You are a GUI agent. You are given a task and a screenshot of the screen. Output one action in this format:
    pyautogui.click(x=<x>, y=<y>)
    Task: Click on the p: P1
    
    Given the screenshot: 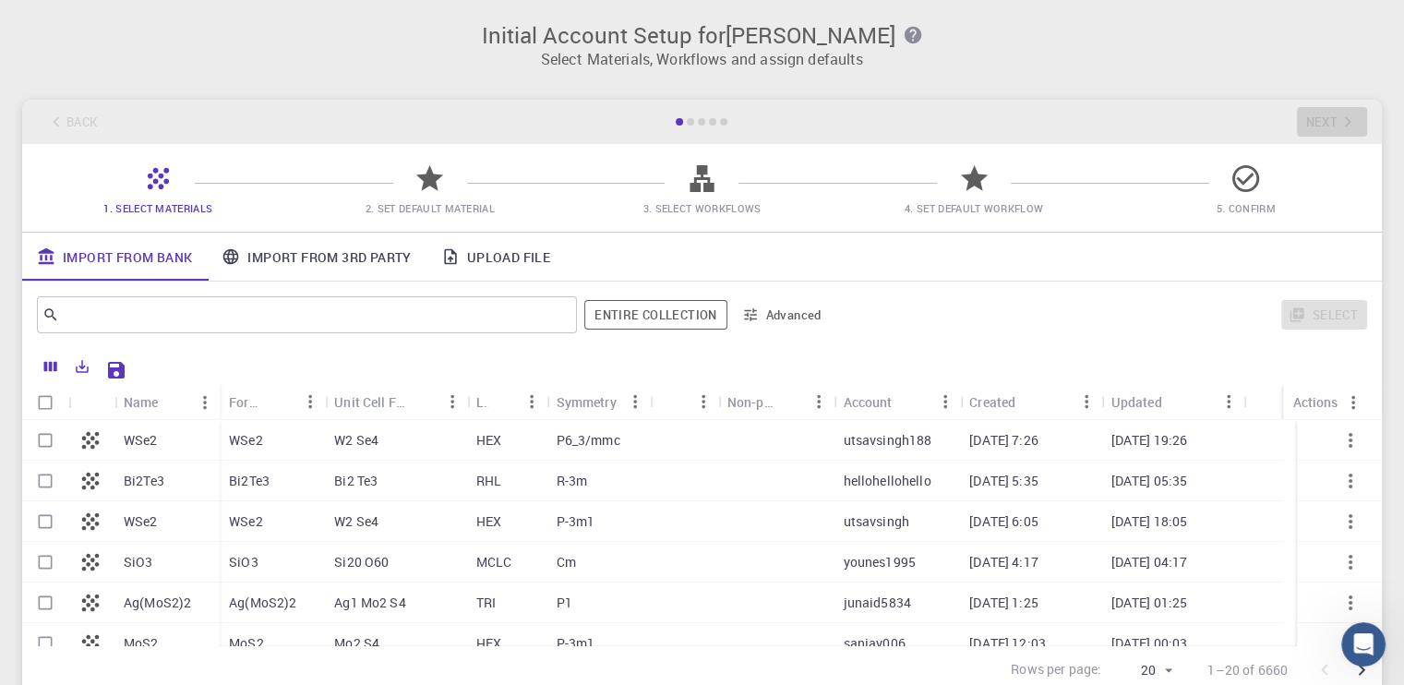 What is the action you would take?
    pyautogui.click(x=563, y=603)
    